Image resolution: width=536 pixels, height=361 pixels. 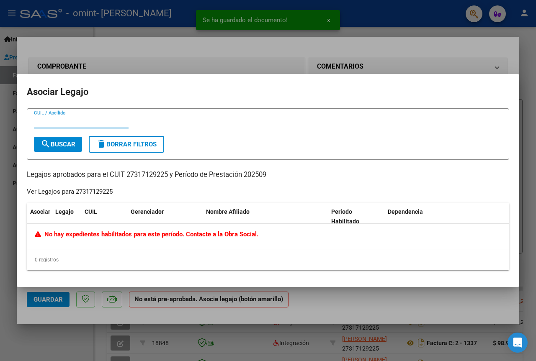 What do you see at coordinates (104, 217) in the screenshot?
I see `datatable-header-cell: CUIL` at bounding box center [104, 217].